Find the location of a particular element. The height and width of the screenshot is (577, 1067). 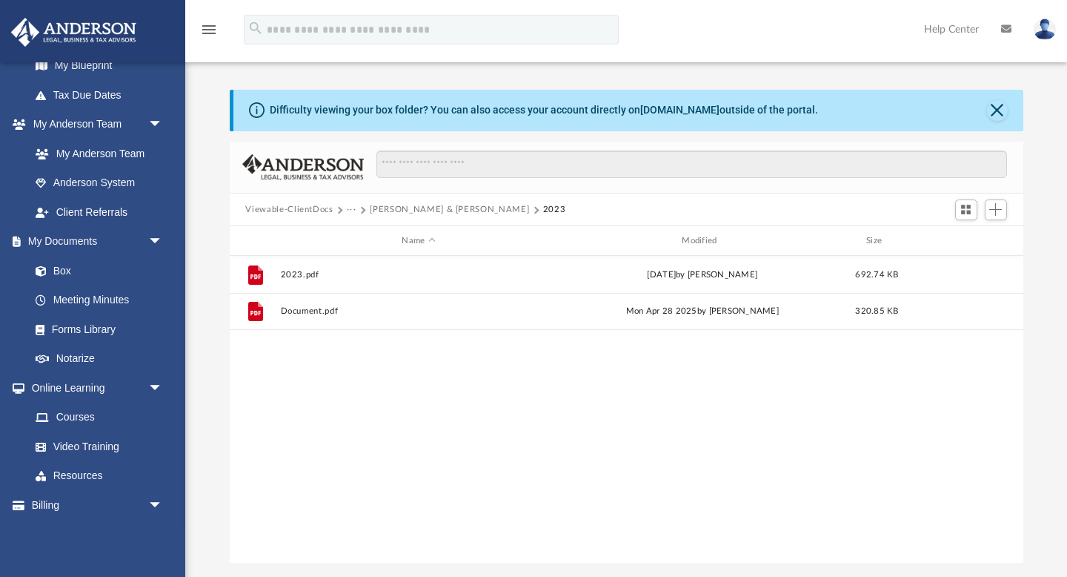

a: Notarize is located at coordinates (99, 359).